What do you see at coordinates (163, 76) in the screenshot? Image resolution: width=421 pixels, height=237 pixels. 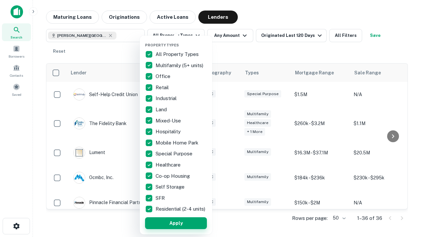 I see `p: Office` at bounding box center [163, 76].